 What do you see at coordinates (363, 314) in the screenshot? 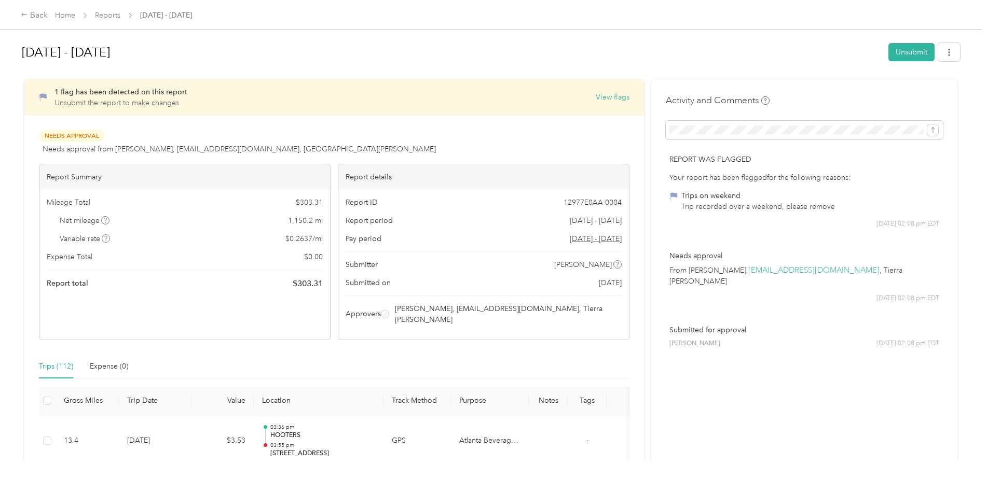
I see `span: Approvers` at bounding box center [363, 314].